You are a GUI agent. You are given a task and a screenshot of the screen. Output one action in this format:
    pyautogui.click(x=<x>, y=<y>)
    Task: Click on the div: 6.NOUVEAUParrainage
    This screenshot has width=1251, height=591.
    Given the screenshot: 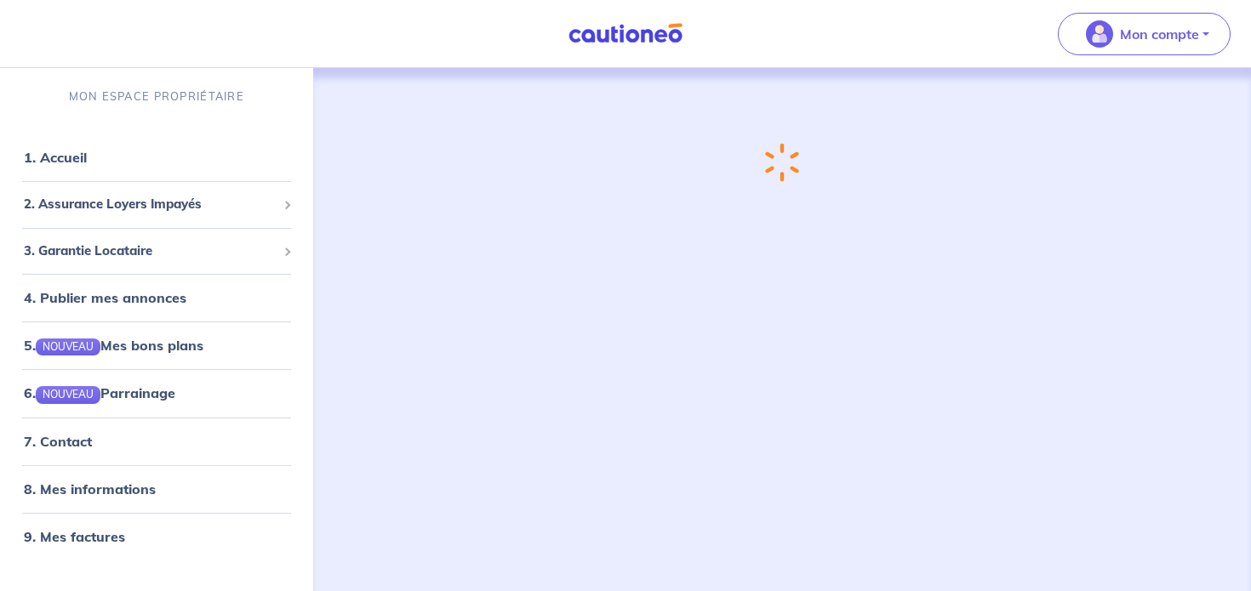 What is the action you would take?
    pyautogui.click(x=157, y=393)
    